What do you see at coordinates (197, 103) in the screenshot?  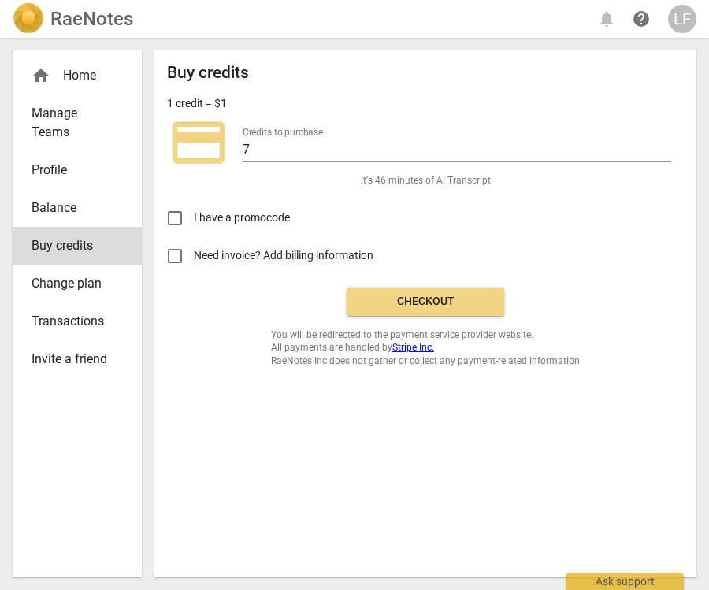 I see `p: 1 credit = $1` at bounding box center [197, 103].